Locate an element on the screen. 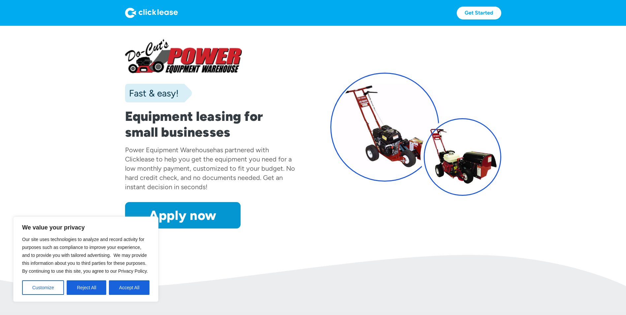 Image resolution: width=626 pixels, height=315 pixels. div: Fast & easy! is located at coordinates (152, 93).